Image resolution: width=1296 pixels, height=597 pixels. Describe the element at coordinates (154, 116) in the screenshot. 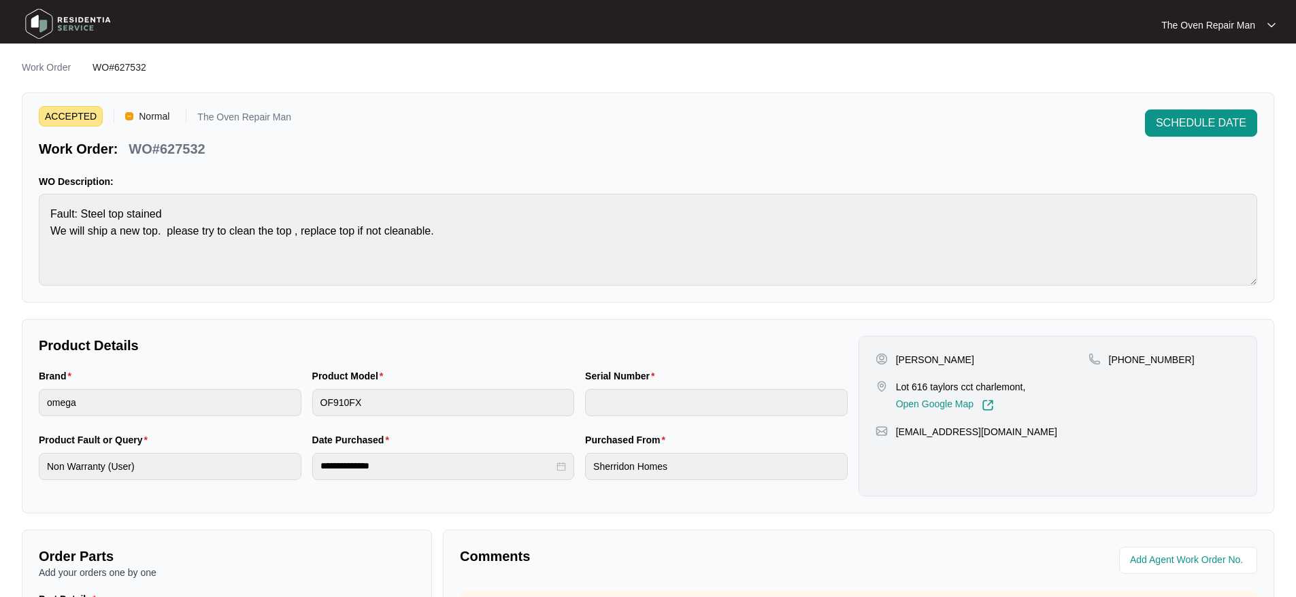

I see `span: Normal` at that location.